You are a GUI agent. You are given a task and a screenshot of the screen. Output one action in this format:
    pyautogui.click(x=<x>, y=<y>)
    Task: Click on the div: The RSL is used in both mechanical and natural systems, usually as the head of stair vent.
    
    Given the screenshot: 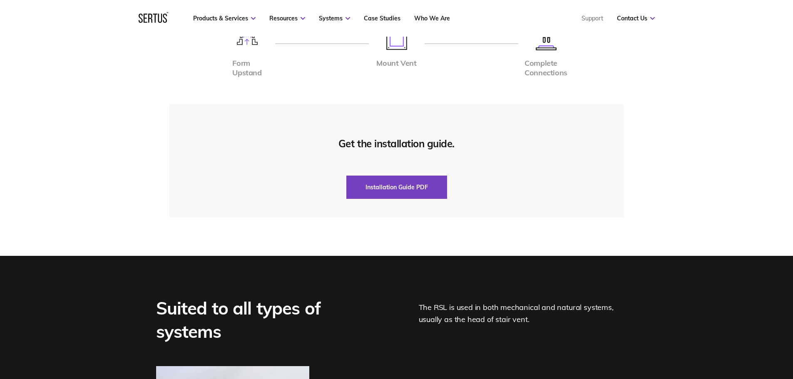 What is the action you would take?
    pyautogui.click(x=528, y=320)
    